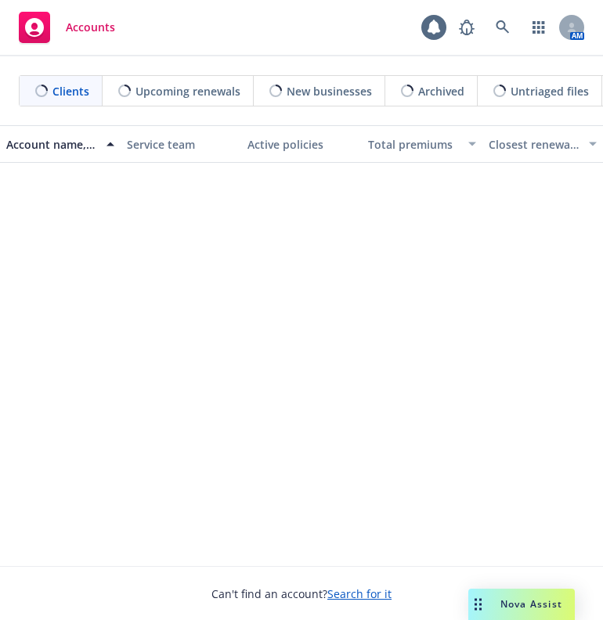  I want to click on div: Account name, DBA, so click(52, 144).